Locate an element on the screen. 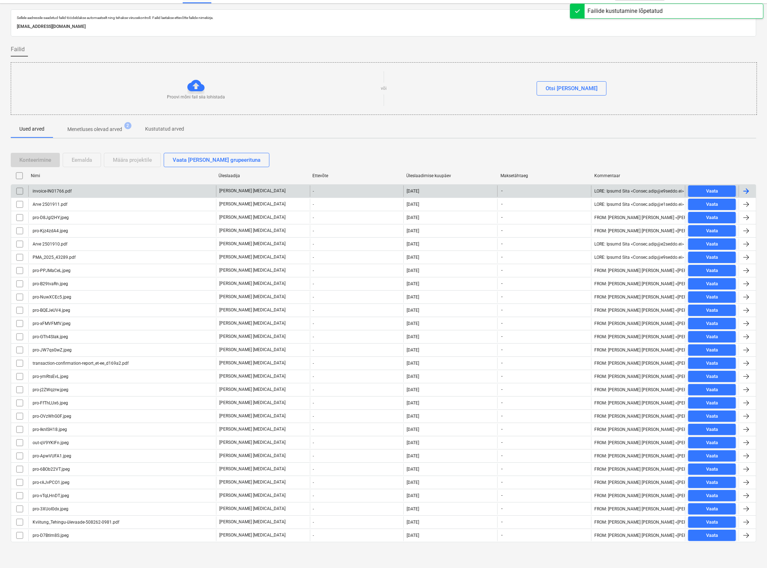 The image size is (767, 568). div: pro-FfThLUx6.jpeg is located at coordinates (50, 403).